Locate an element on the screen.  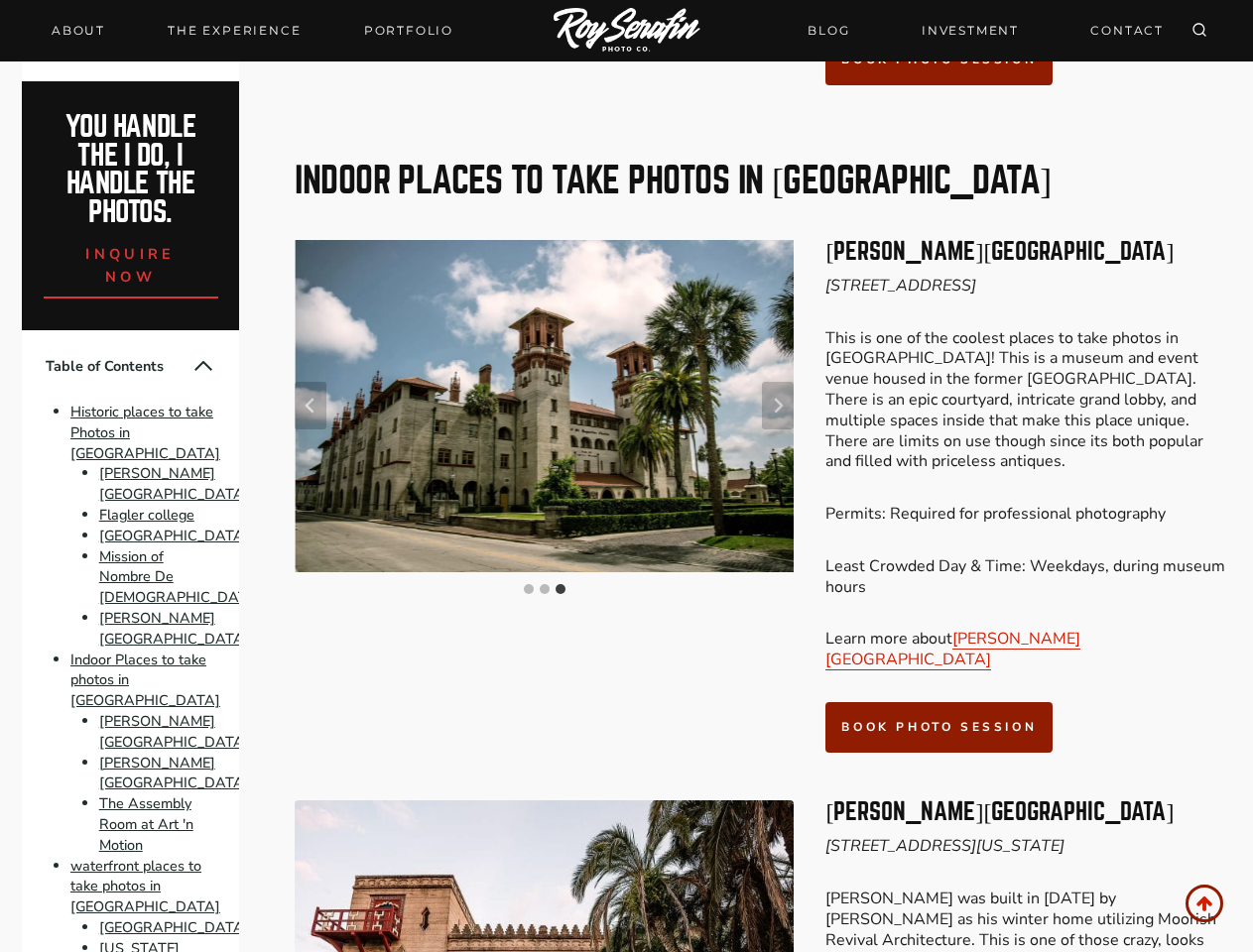
span: inquire now is located at coordinates (129, 265).